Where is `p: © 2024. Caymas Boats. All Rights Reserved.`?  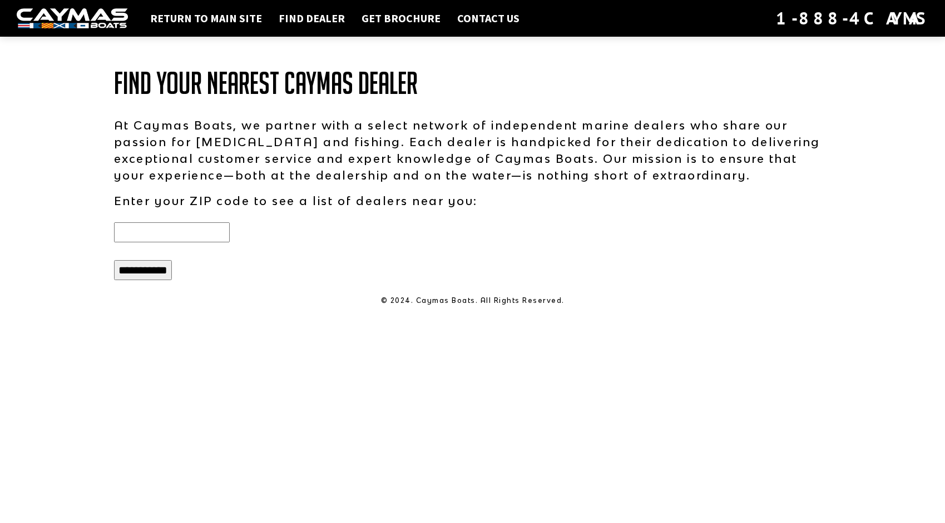 p: © 2024. Caymas Boats. All Rights Reserved. is located at coordinates (473, 301).